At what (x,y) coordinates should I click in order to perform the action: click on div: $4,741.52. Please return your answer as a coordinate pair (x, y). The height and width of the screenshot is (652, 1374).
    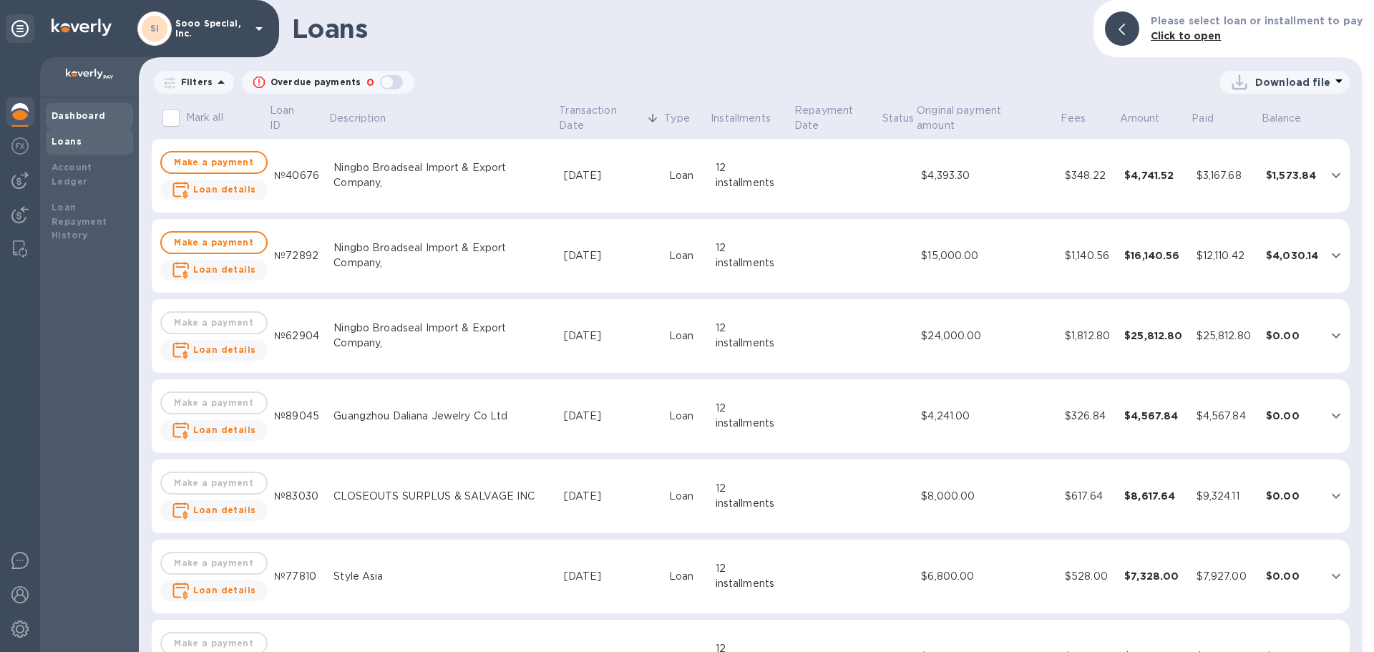
    Looking at the image, I should click on (1154, 175).